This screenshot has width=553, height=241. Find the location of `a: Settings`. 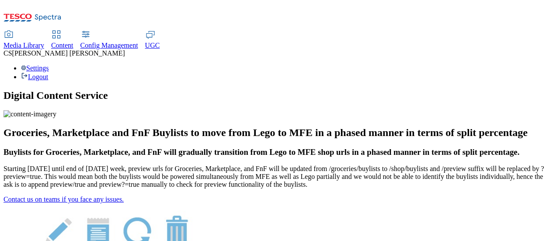

a: Settings is located at coordinates (35, 68).